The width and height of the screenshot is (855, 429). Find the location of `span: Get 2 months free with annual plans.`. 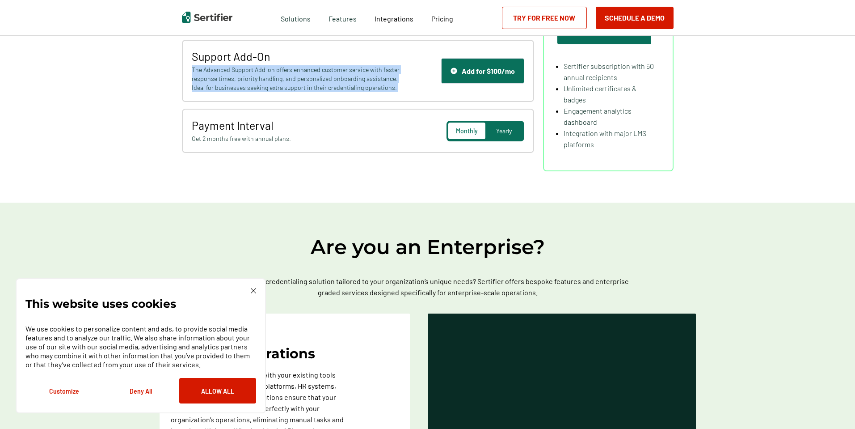

span: Get 2 months free with annual plans. is located at coordinates (297, 139).